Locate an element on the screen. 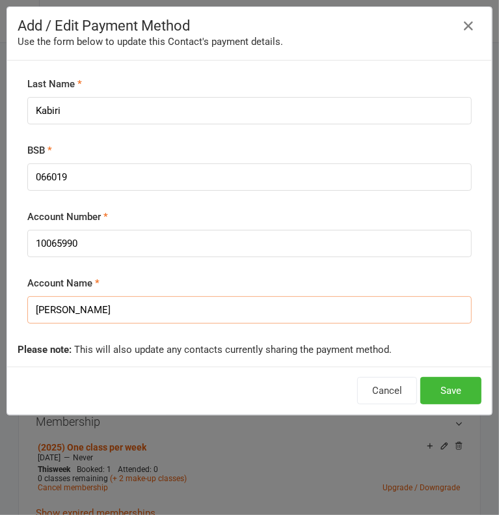  span: This will also update any contacts currently sharing the payment method. is located at coordinates (233, 349).